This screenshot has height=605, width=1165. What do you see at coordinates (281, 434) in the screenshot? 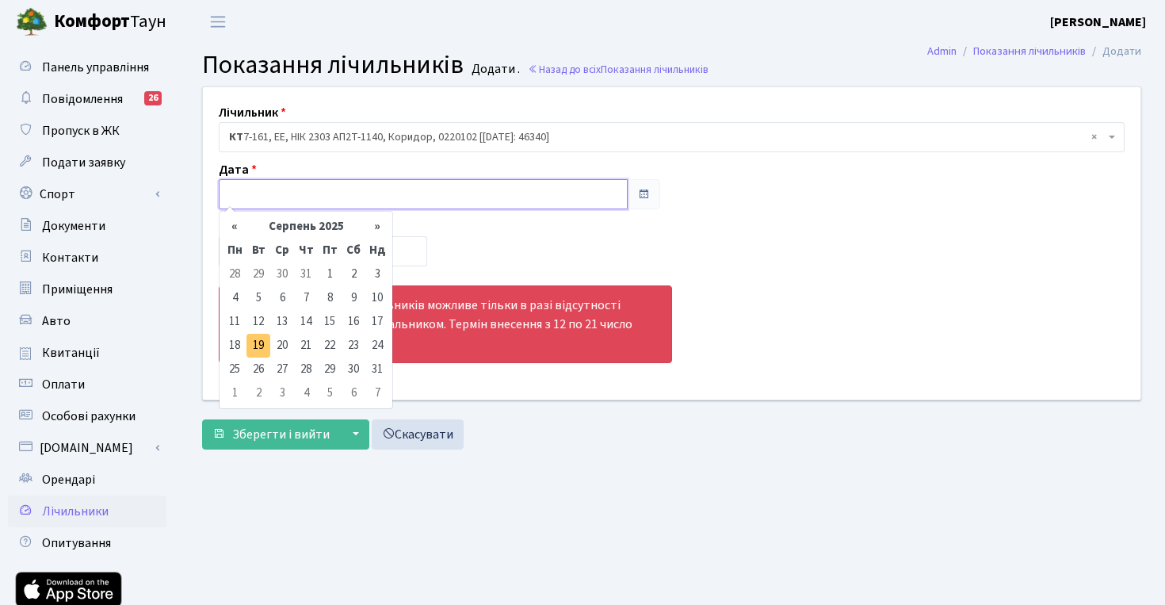
I see `span: Зберегти і вийти` at bounding box center [281, 434].